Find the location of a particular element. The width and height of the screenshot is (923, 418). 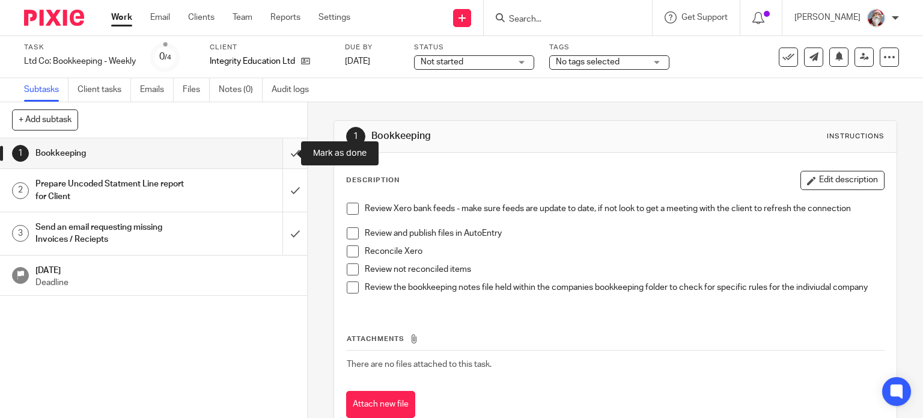

input: Search is located at coordinates (562, 20).